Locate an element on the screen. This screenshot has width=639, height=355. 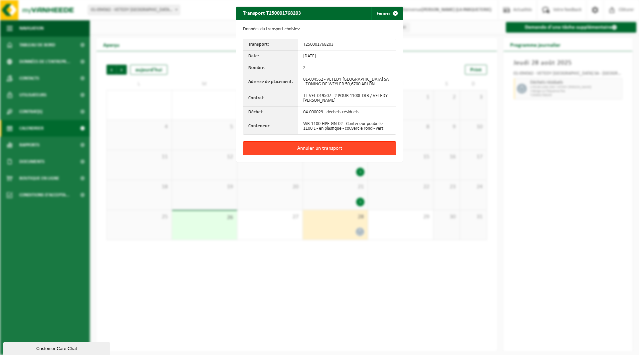
th: Nombre: is located at coordinates (271, 68).